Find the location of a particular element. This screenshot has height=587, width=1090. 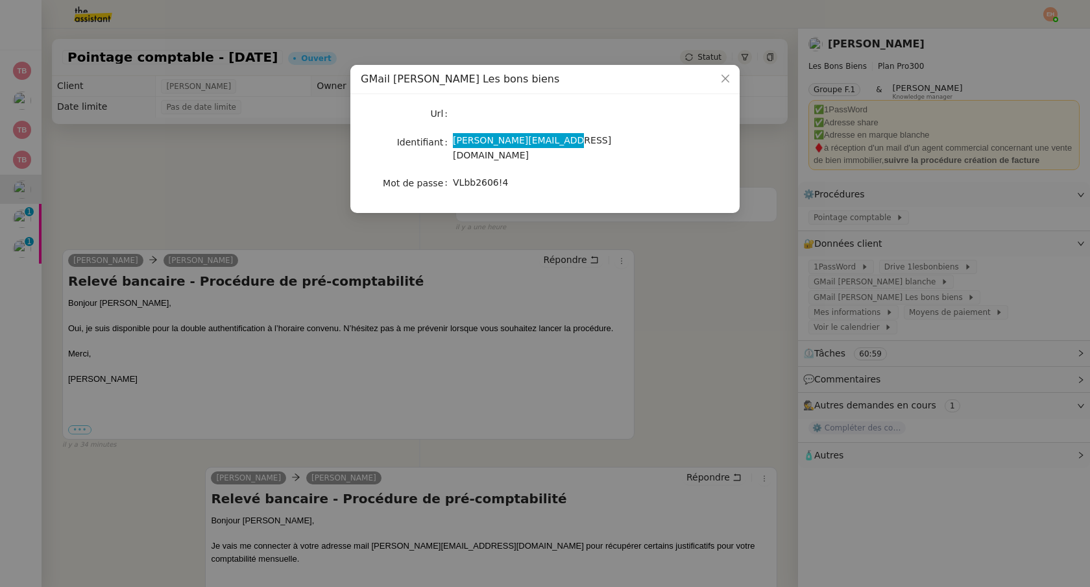

label: Mot de passe is located at coordinates (418, 183).